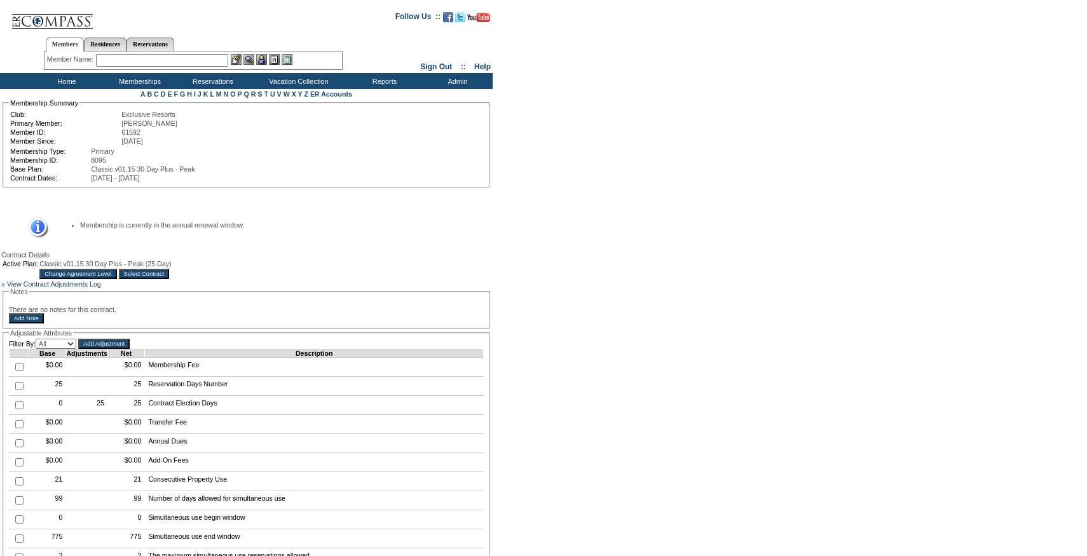  I want to click on td: Net, so click(126, 353).